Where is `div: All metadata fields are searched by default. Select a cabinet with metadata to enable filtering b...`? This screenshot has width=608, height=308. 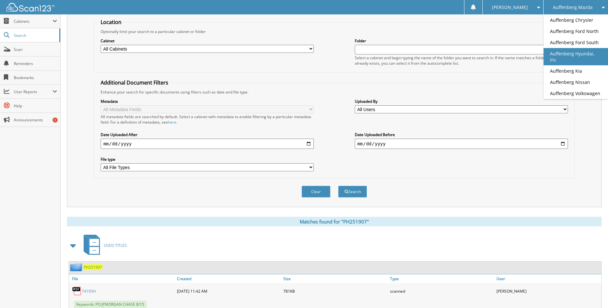
div: All metadata fields are searched by default. Select a cabinet with metadata to enable filtering b... is located at coordinates (207, 119).